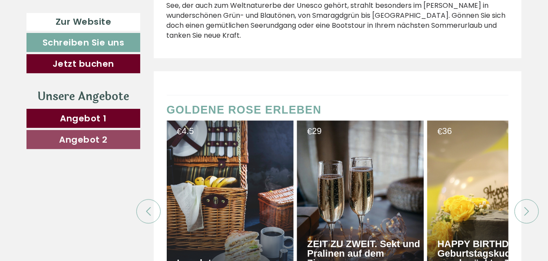  What do you see at coordinates (83, 140) in the screenshot?
I see `span: Angebot 2` at bounding box center [83, 140].